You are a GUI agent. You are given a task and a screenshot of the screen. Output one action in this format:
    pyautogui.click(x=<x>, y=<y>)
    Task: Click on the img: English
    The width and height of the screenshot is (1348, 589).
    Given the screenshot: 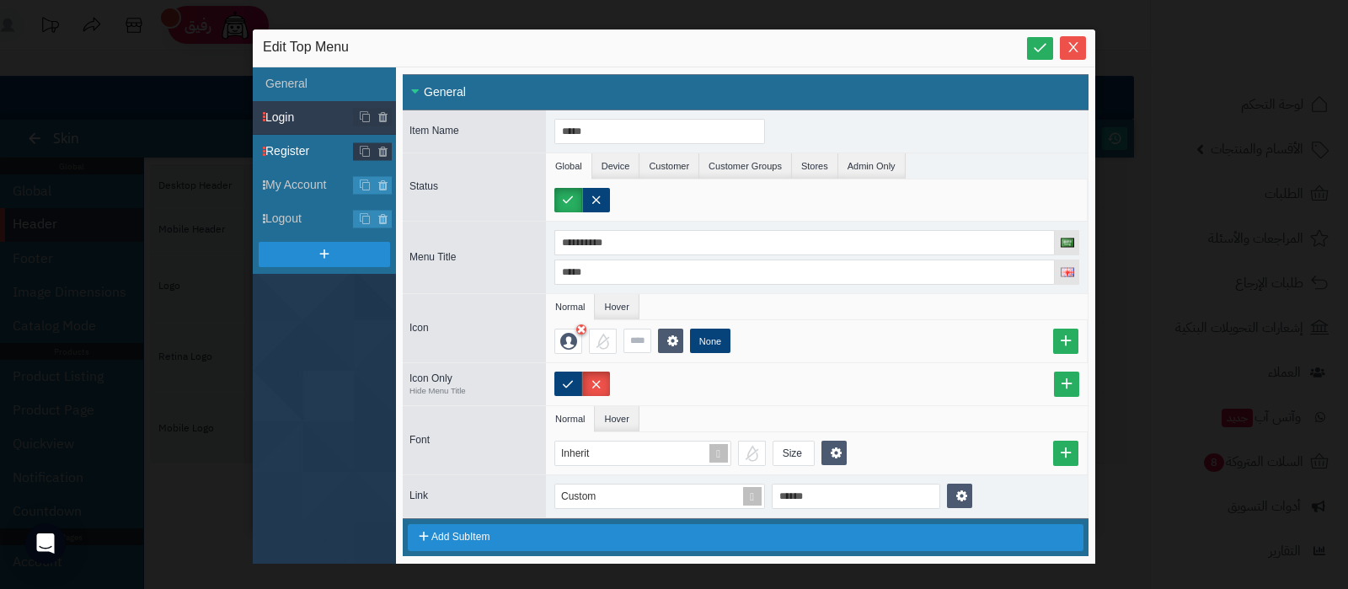 What is the action you would take?
    pyautogui.click(x=1067, y=271)
    